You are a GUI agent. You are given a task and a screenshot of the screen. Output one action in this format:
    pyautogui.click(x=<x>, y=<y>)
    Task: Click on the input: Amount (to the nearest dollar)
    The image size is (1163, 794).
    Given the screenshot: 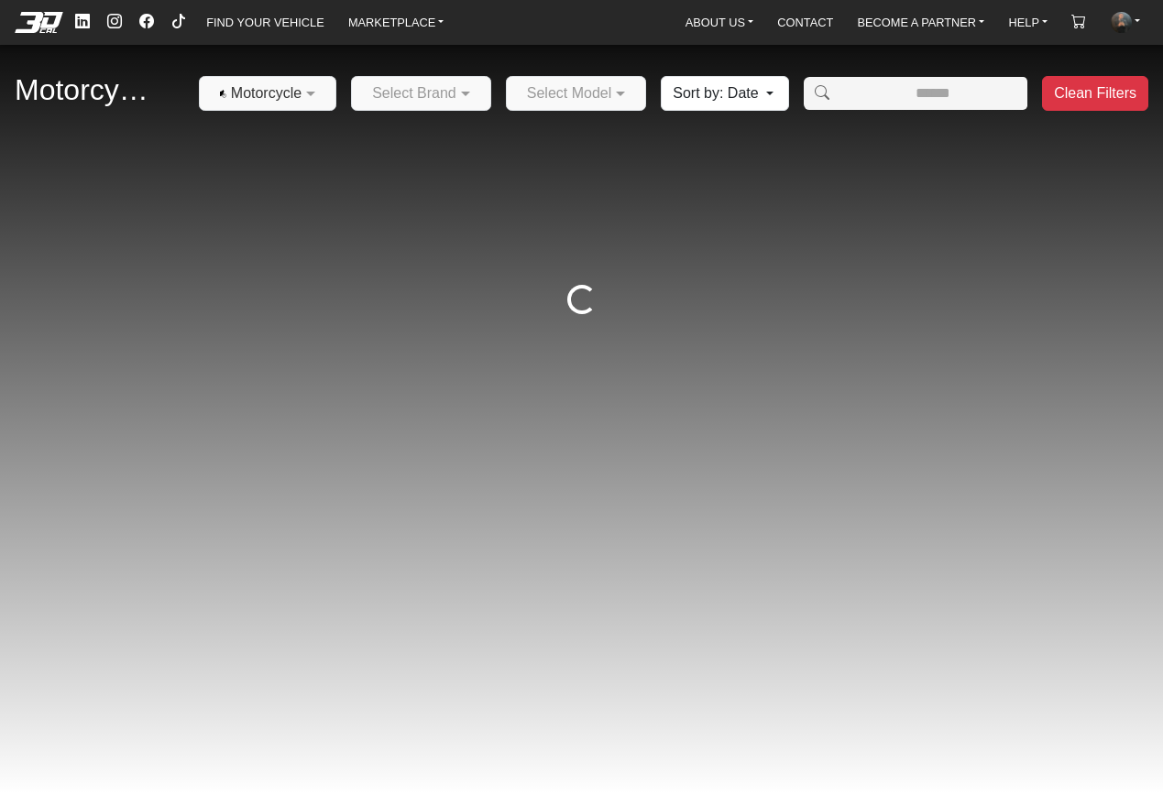 What is the action you would take?
    pyautogui.click(x=934, y=93)
    